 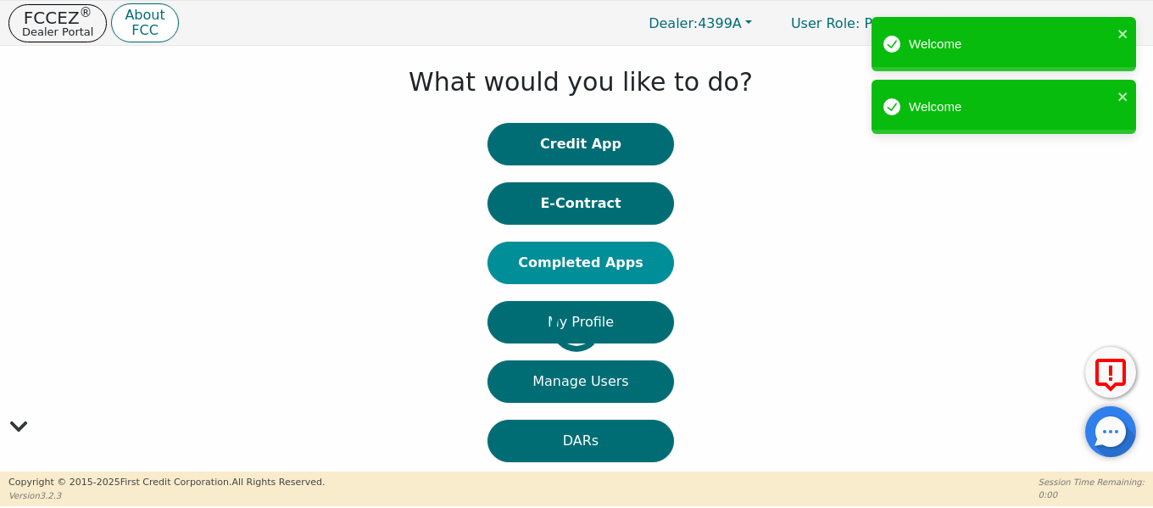 What do you see at coordinates (1091, 482) in the screenshot?
I see `p: Session Time Remaining:` at bounding box center [1091, 482].